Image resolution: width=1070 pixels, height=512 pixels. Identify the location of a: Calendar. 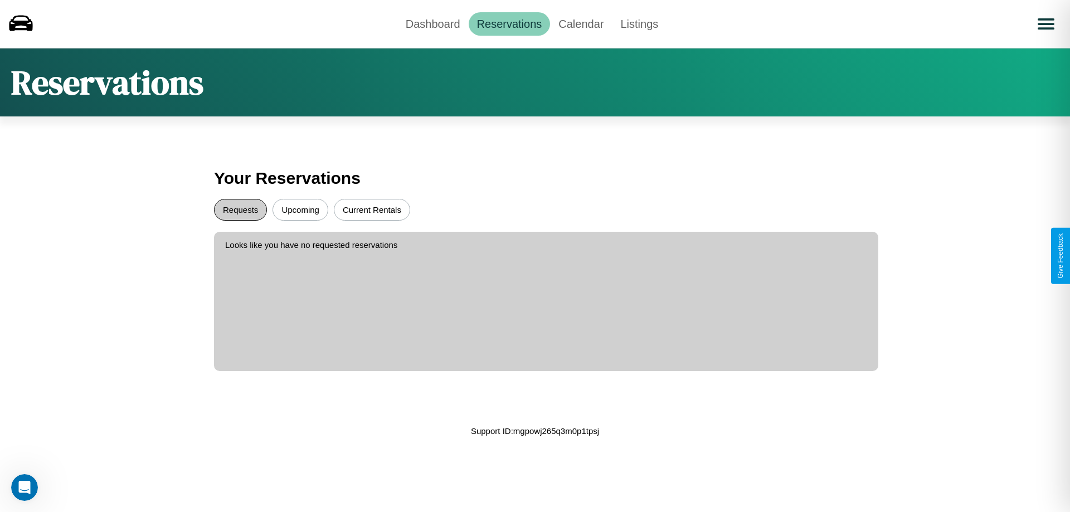
(581, 24).